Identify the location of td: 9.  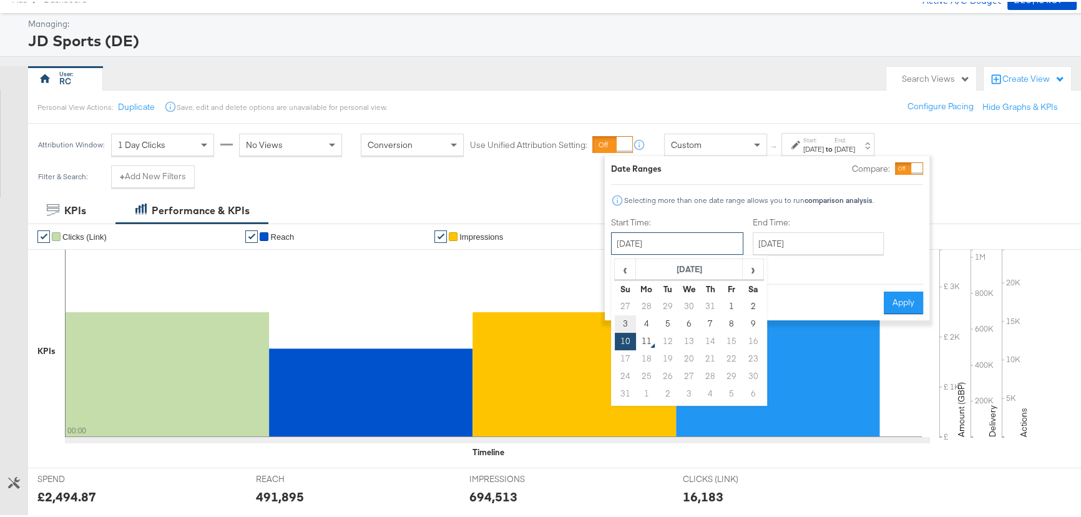
(753, 322).